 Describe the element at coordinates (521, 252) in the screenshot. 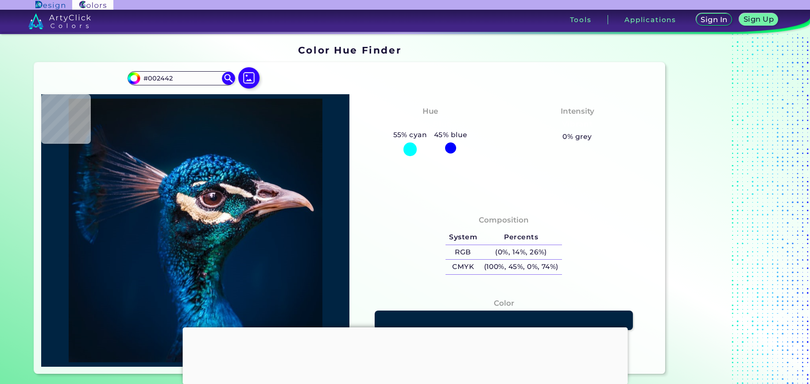

I see `h5: (0%, 14%, 26%)` at that location.